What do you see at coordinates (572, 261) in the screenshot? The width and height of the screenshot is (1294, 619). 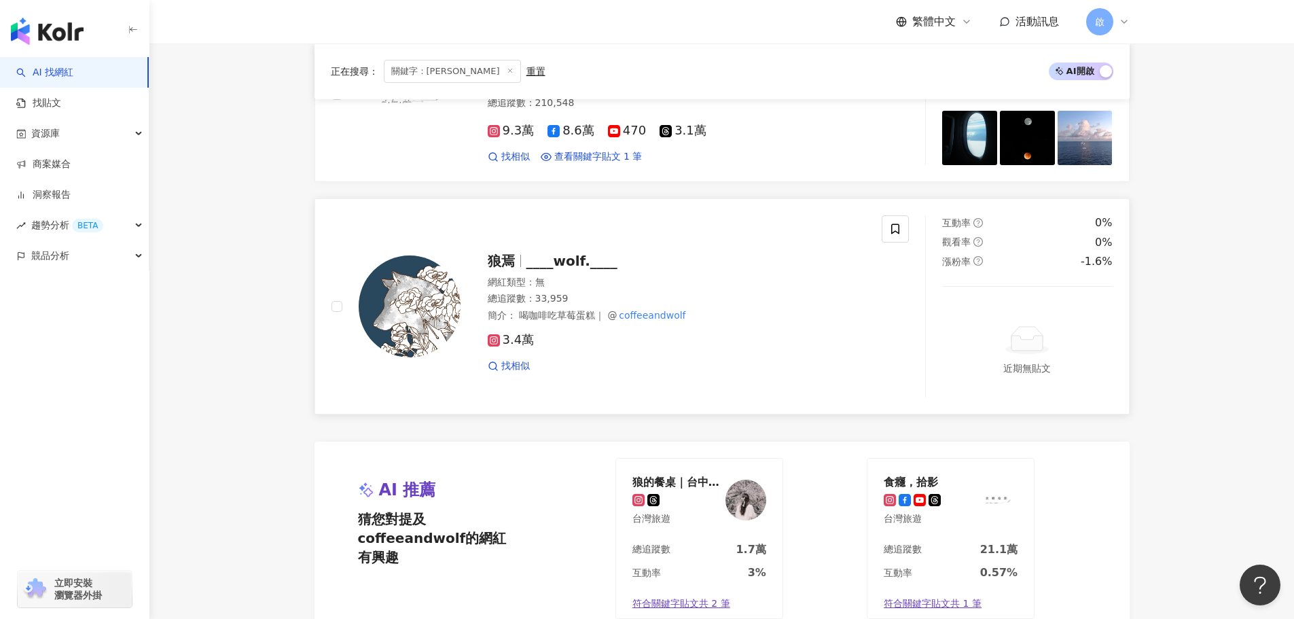 I see `span: ____wolf.____` at bounding box center [572, 261].